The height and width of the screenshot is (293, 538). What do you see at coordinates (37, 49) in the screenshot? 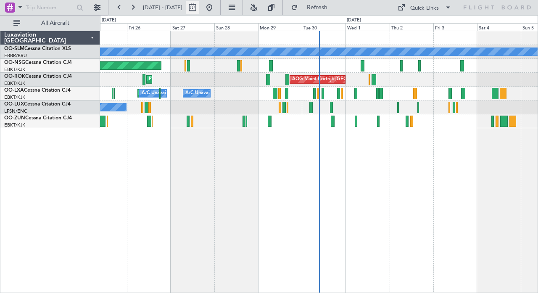
I see `a: OO-SLMCessna Citation XLS` at bounding box center [37, 49].